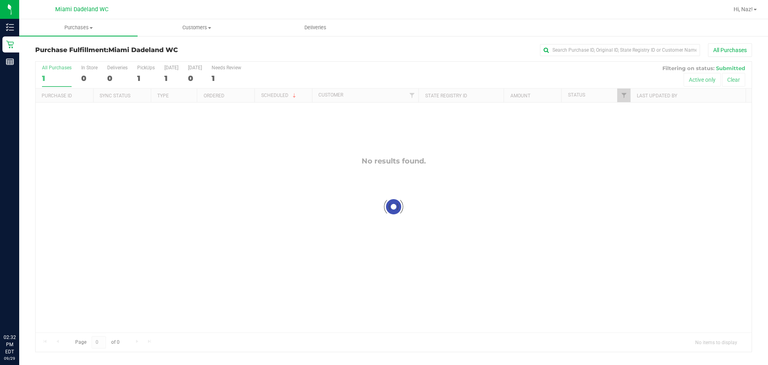 The height and width of the screenshot is (365, 768). What do you see at coordinates (10, 62) in the screenshot?
I see `inline-svg: Reports` at bounding box center [10, 62].